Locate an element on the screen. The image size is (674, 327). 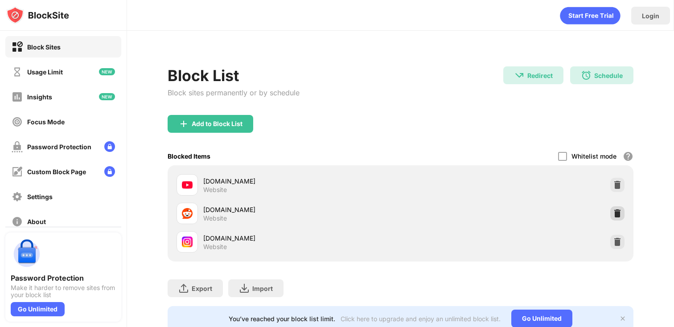
div: Go Unlimited is located at coordinates (37, 309).